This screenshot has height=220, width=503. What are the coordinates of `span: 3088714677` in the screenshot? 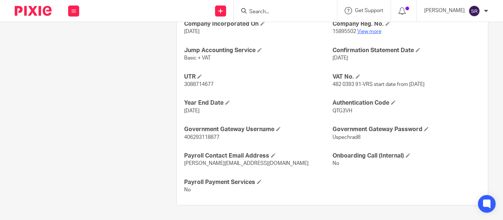 It's located at (199, 85).